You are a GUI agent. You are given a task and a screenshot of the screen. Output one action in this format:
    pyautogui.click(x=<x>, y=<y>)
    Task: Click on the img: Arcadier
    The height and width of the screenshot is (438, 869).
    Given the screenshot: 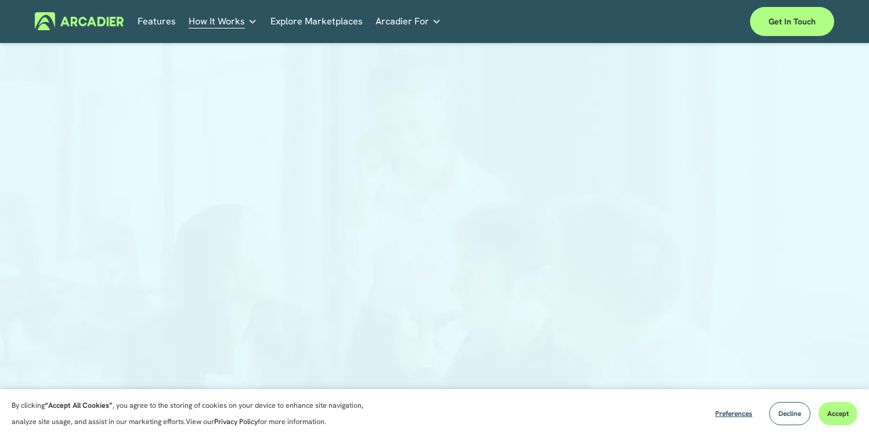 What is the action you would take?
    pyautogui.click(x=79, y=21)
    